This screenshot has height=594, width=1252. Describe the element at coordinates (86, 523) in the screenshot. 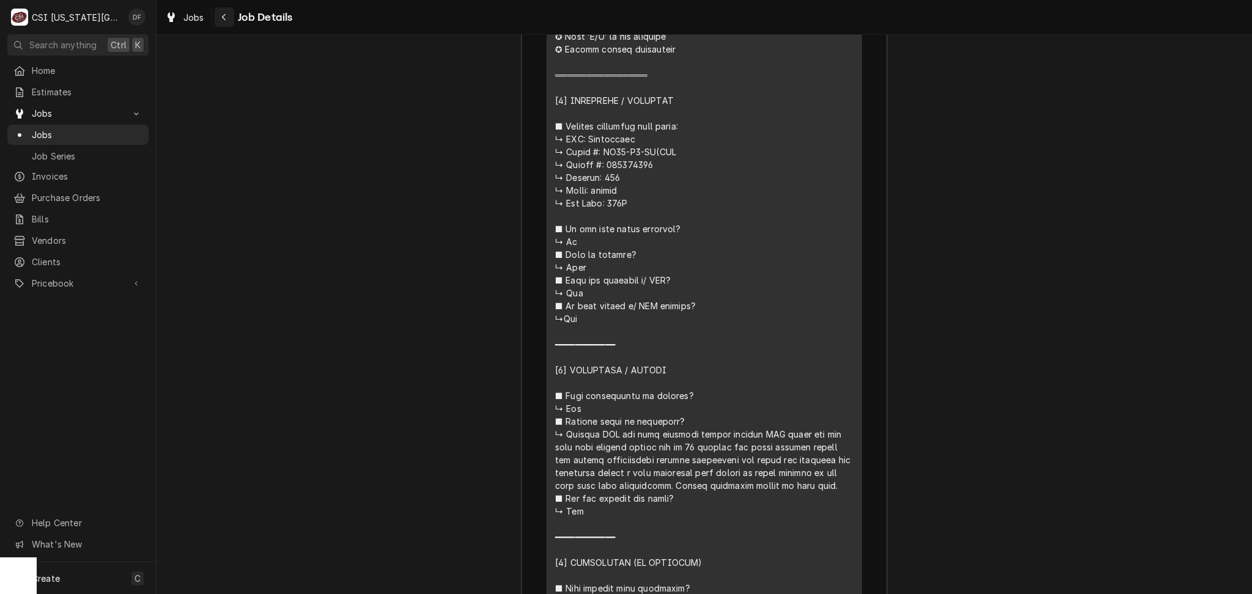

I see `span: Help Center` at that location.